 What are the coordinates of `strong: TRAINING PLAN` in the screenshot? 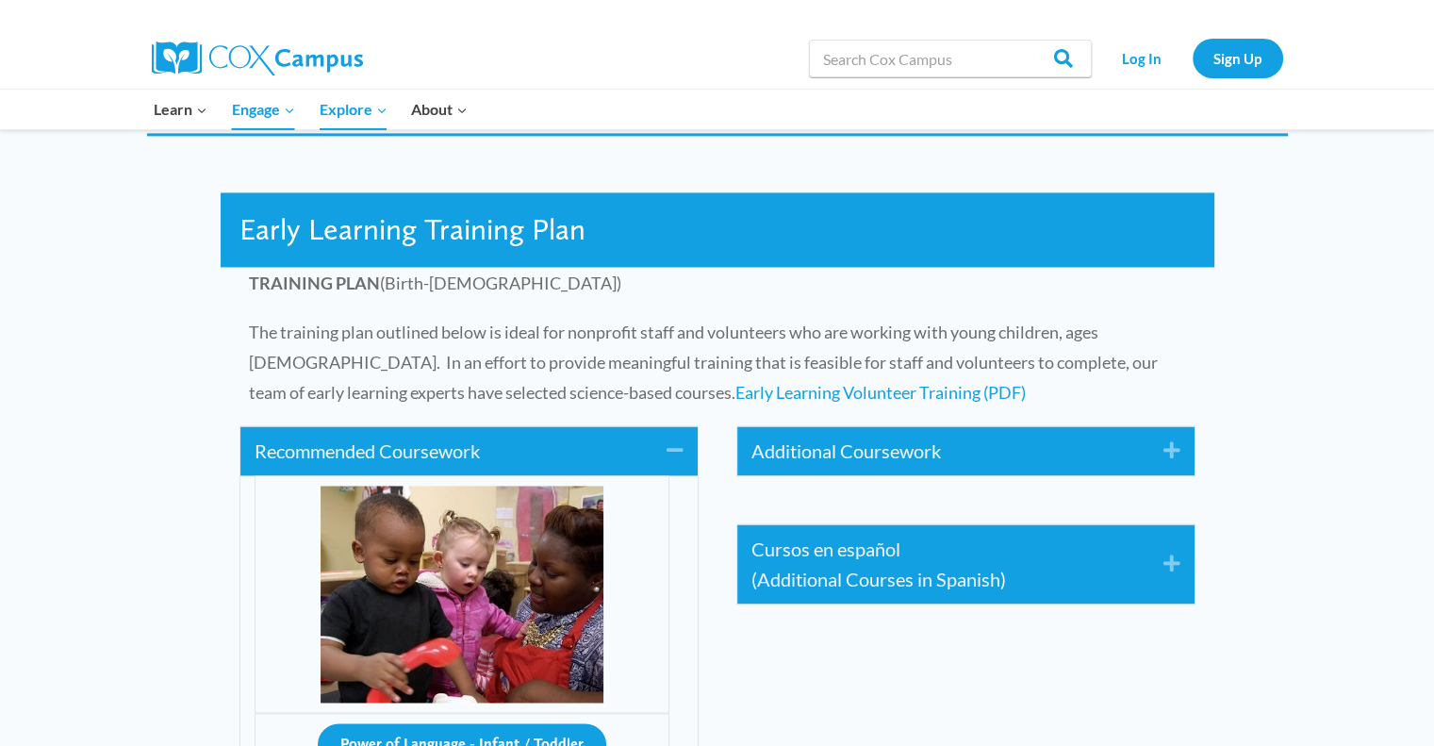 It's located at (314, 283).